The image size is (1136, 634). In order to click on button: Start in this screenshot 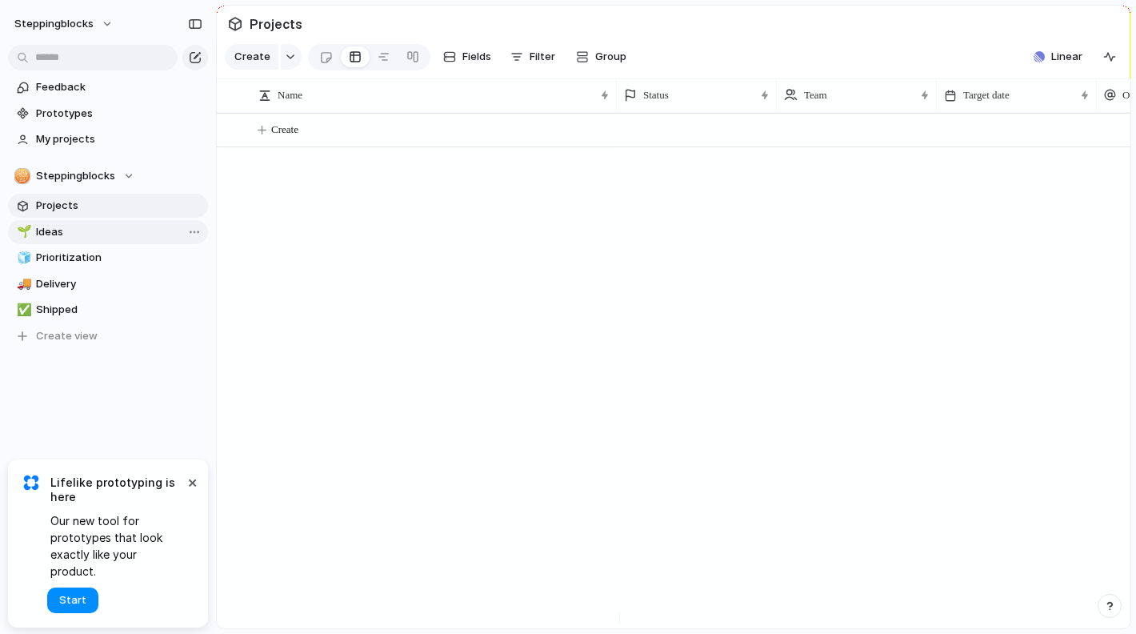, I will do `click(73, 600)`.